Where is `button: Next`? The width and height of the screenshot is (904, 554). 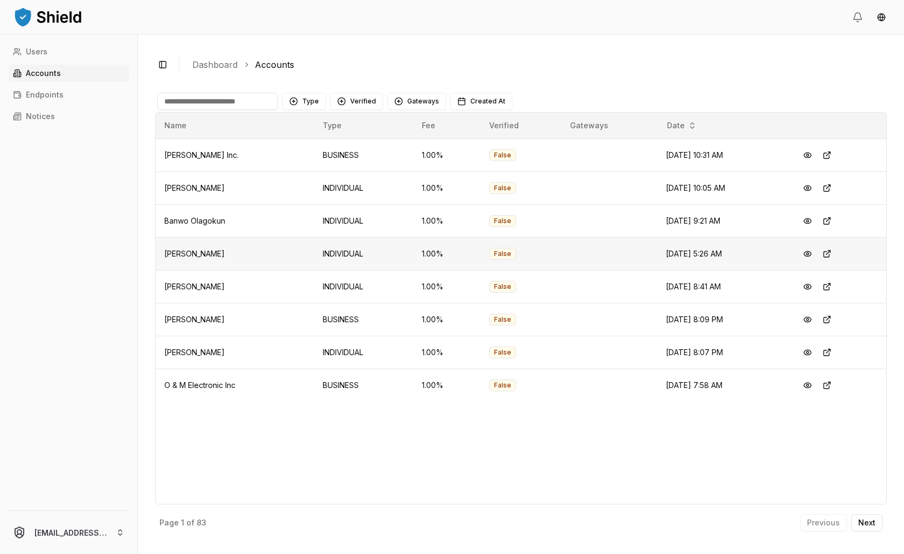 button: Next is located at coordinates (867, 522).